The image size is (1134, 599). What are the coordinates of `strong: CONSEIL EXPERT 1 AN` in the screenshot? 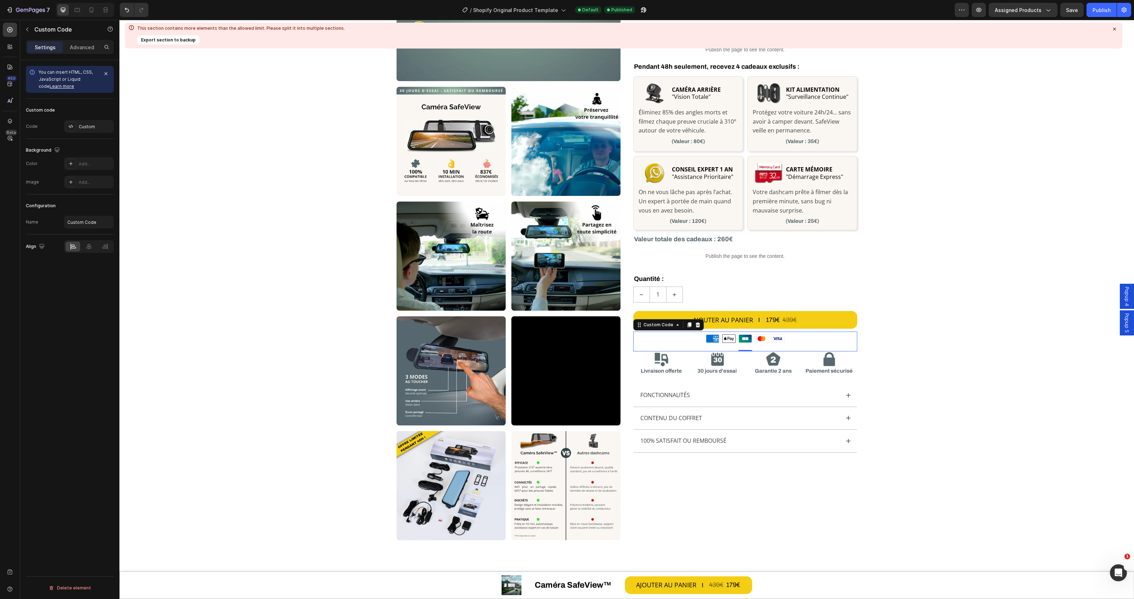 It's located at (583, 150).